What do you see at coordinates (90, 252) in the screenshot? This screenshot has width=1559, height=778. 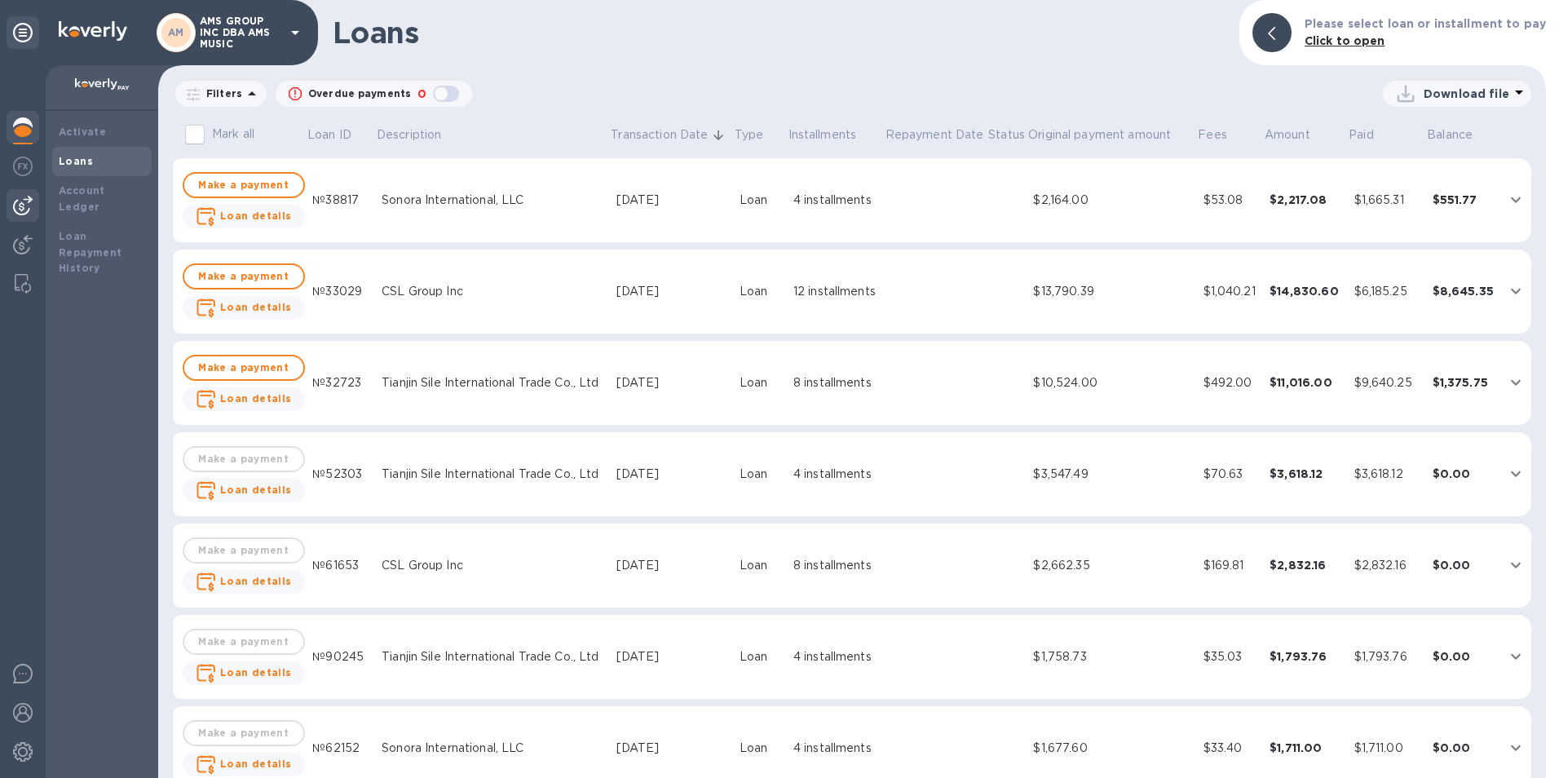 I see `b: Loan Repayment History` at bounding box center [90, 252].